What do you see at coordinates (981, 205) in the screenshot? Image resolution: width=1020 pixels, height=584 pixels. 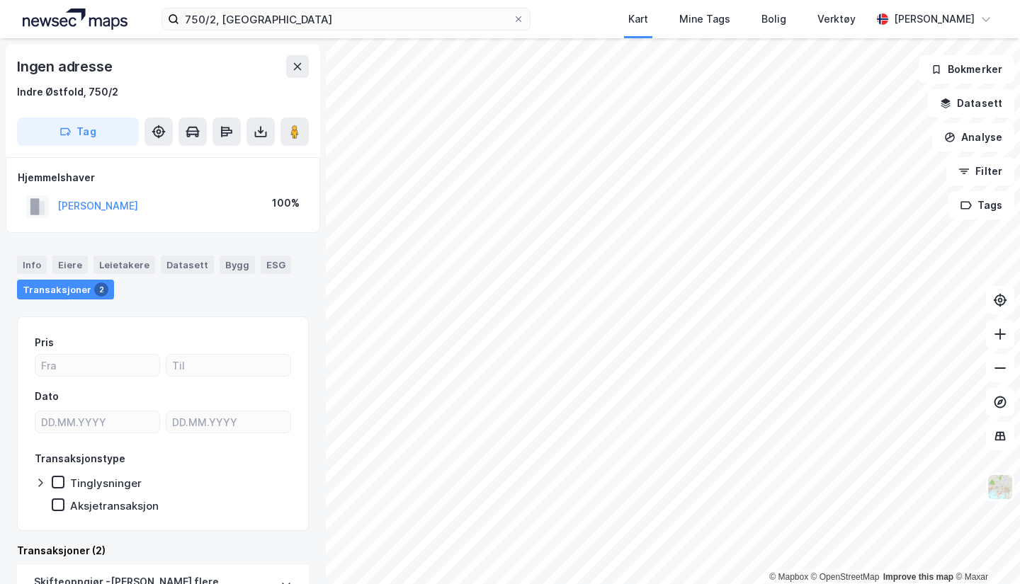 I see `button: Tags` at bounding box center [981, 205].